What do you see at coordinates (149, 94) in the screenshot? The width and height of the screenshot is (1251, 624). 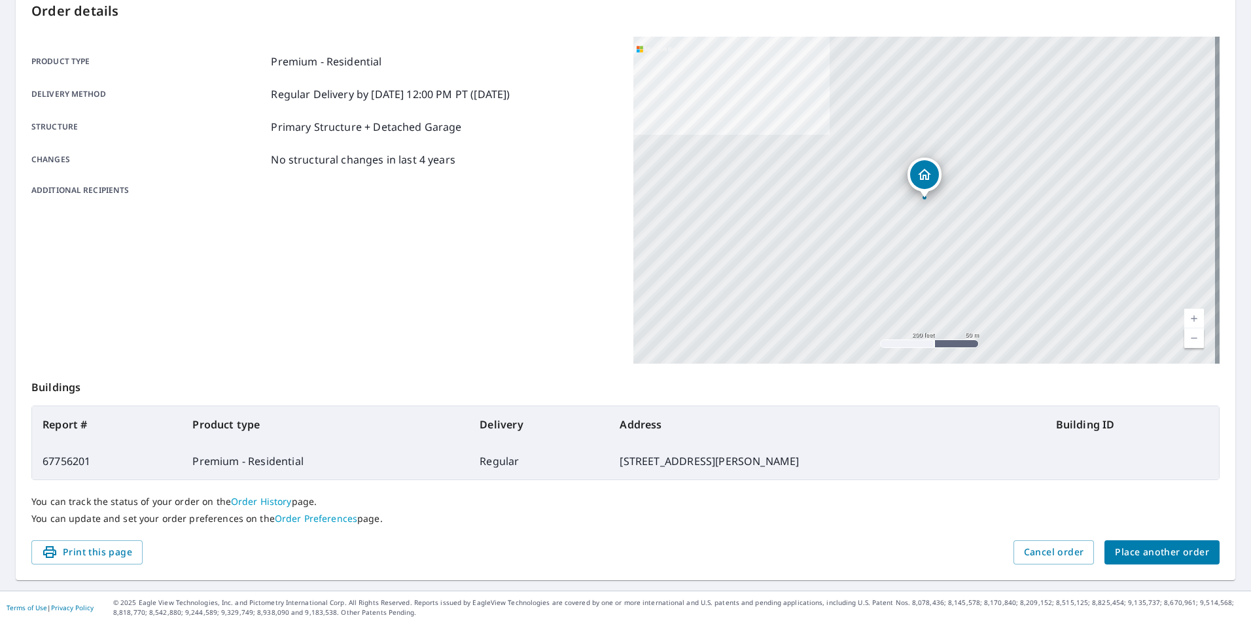 I see `p: Delivery method` at bounding box center [149, 94].